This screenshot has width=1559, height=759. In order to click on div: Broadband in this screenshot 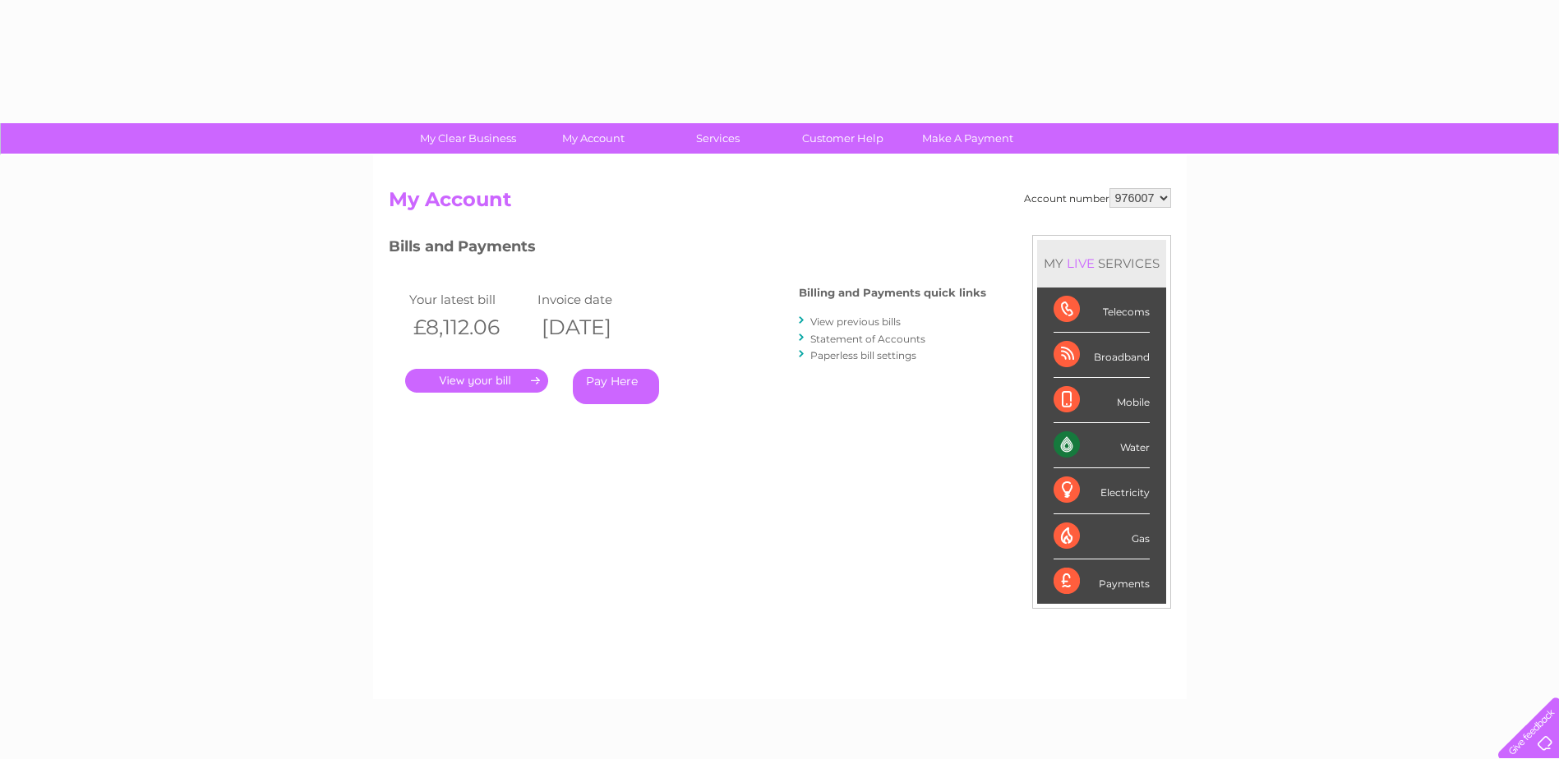, I will do `click(1101, 355)`.